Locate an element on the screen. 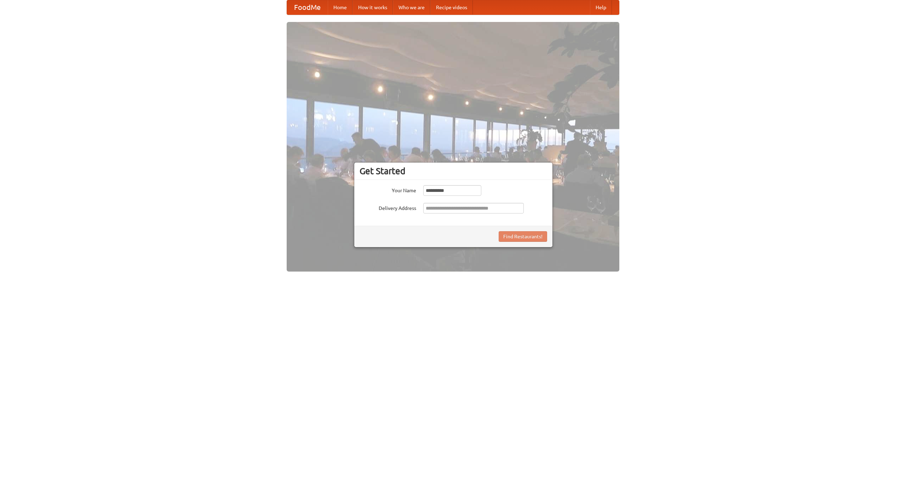 This screenshot has width=906, height=501. label: Your Name is located at coordinates (388, 189).